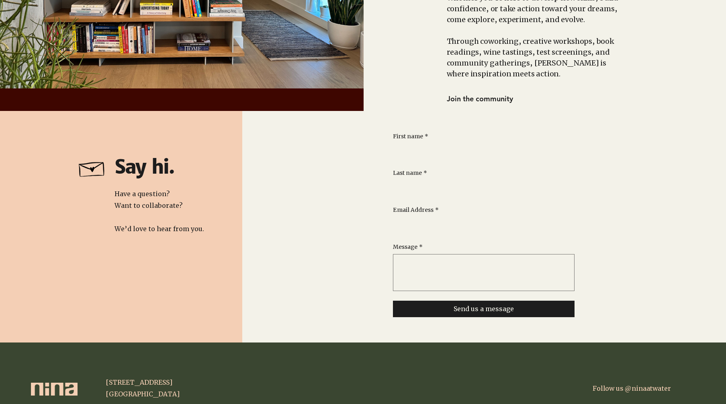 Image resolution: width=726 pixels, height=404 pixels. I want to click on input: First name, so click(481, 151).